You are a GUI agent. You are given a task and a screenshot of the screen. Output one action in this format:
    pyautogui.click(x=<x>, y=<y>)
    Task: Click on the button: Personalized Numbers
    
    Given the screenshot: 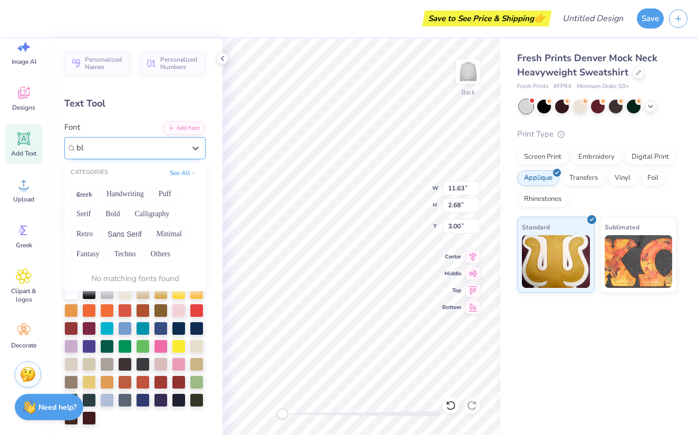 What is the action you would take?
    pyautogui.click(x=172, y=63)
    